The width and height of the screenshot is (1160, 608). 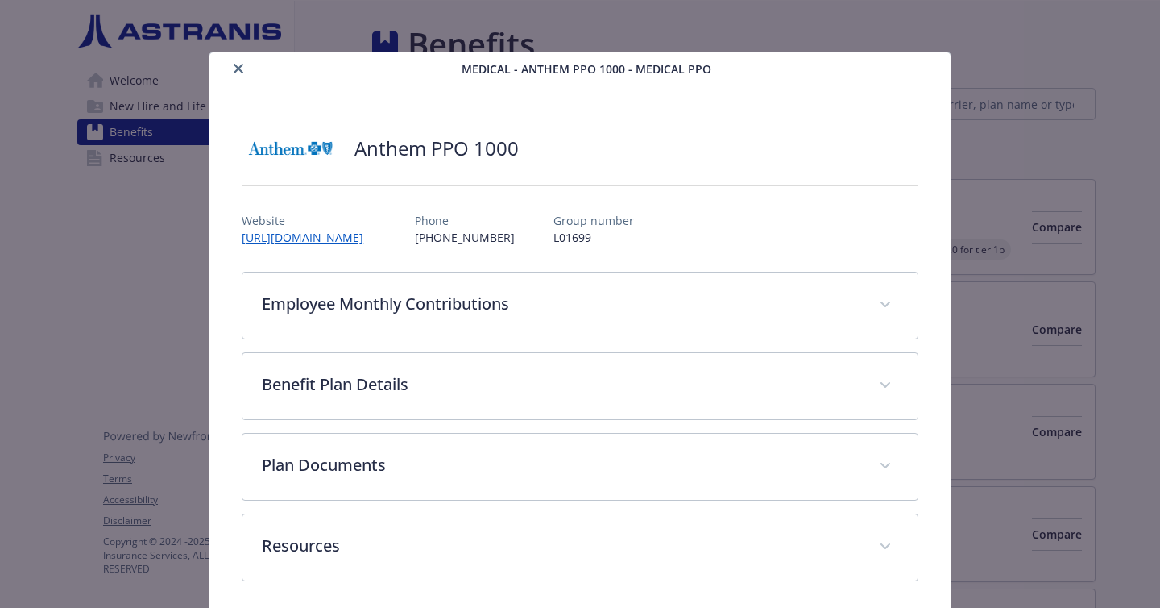 What do you see at coordinates (594, 220) in the screenshot?
I see `p: Group number` at bounding box center [594, 220].